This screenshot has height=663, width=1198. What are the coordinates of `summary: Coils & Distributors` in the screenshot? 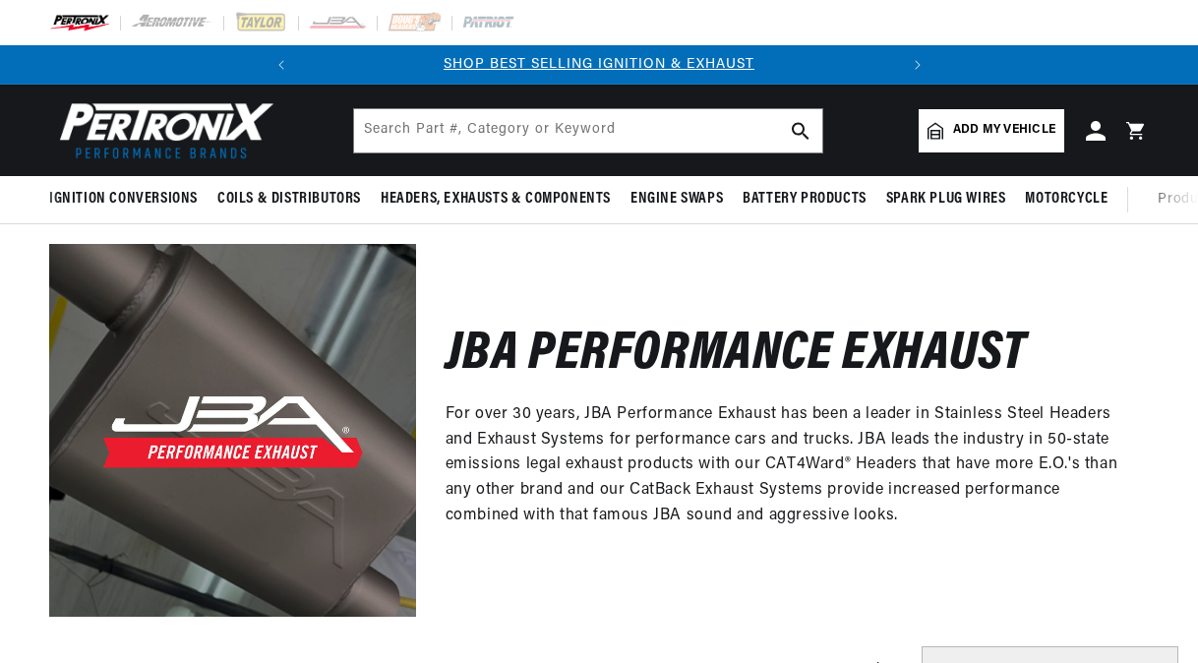 It's located at (289, 199).